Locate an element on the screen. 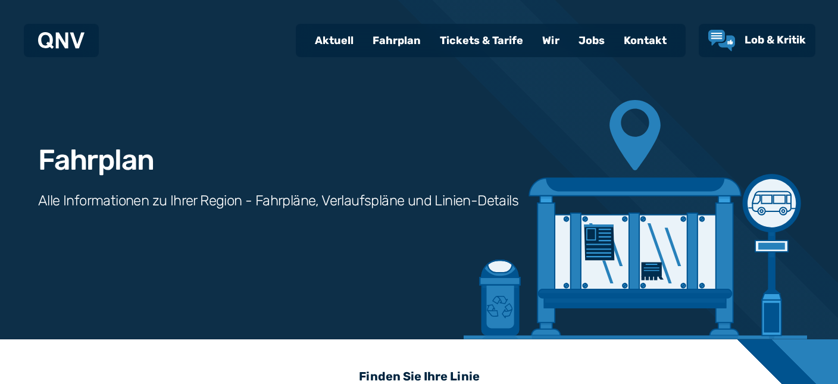 Image resolution: width=838 pixels, height=384 pixels. a: Tickets & Tarife is located at coordinates (481, 40).